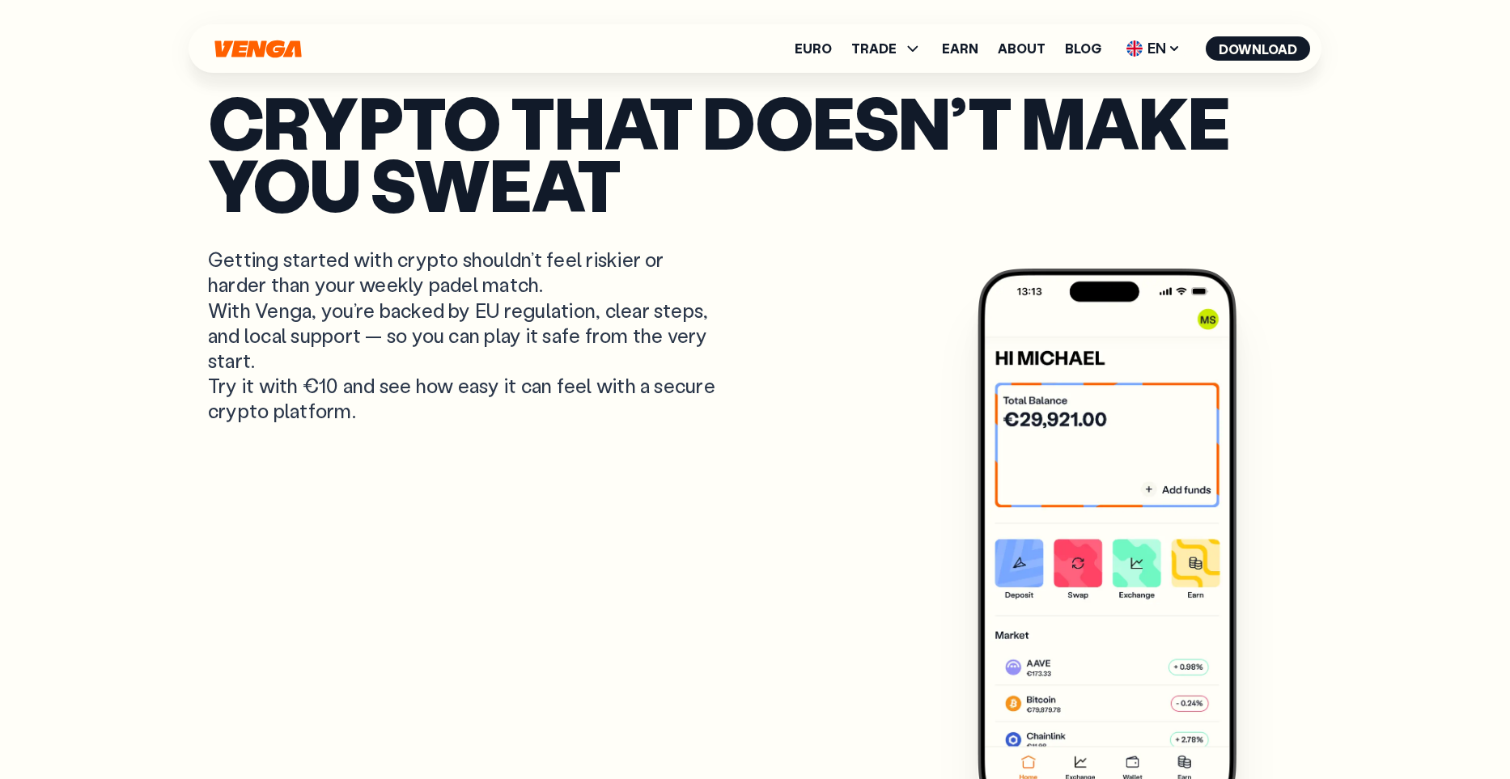 Image resolution: width=1510 pixels, height=779 pixels. I want to click on a: Earn, so click(960, 49).